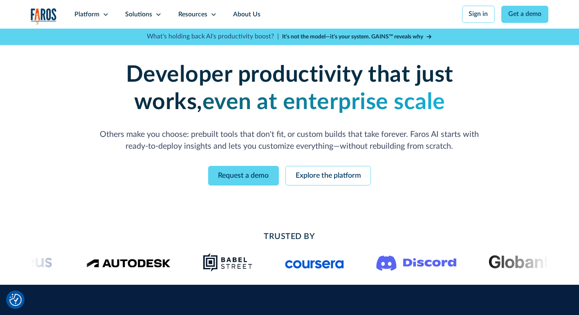  Describe the element at coordinates (328, 176) in the screenshot. I see `a: Explore the platform` at that location.